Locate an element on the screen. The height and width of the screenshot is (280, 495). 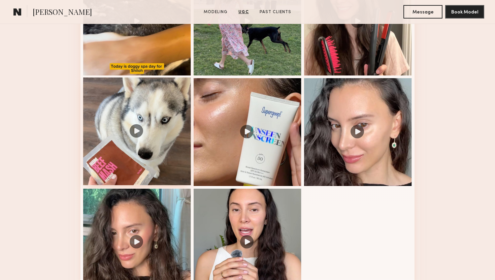
button: Message is located at coordinates (423, 12).